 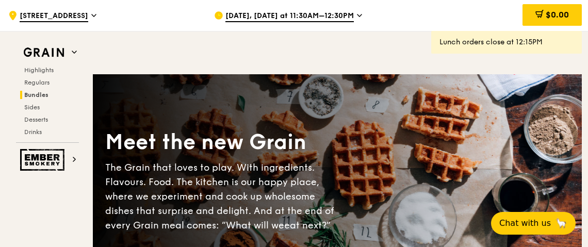 What do you see at coordinates (534, 223) in the screenshot?
I see `button: Chat with us🦙` at bounding box center [534, 223].